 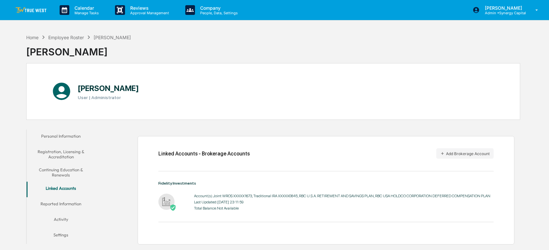 I want to click on h3: User | Administrator, so click(x=108, y=97).